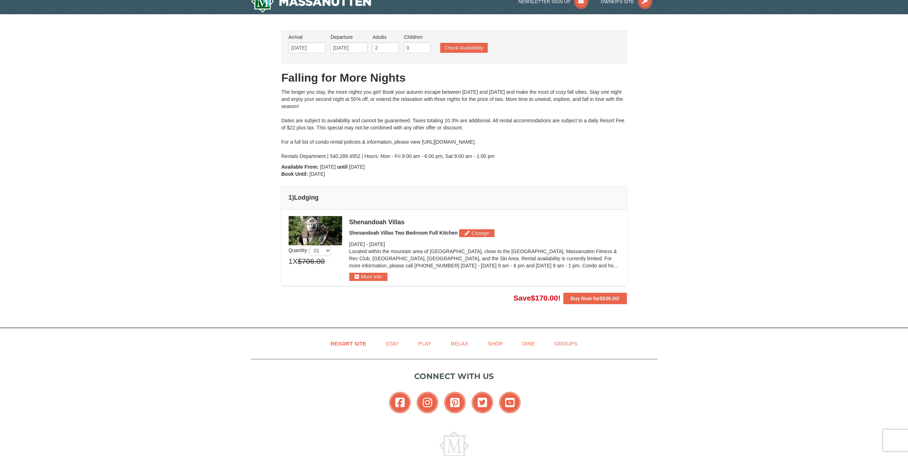 The width and height of the screenshot is (908, 456). I want to click on span: Quantity :, so click(310, 250).